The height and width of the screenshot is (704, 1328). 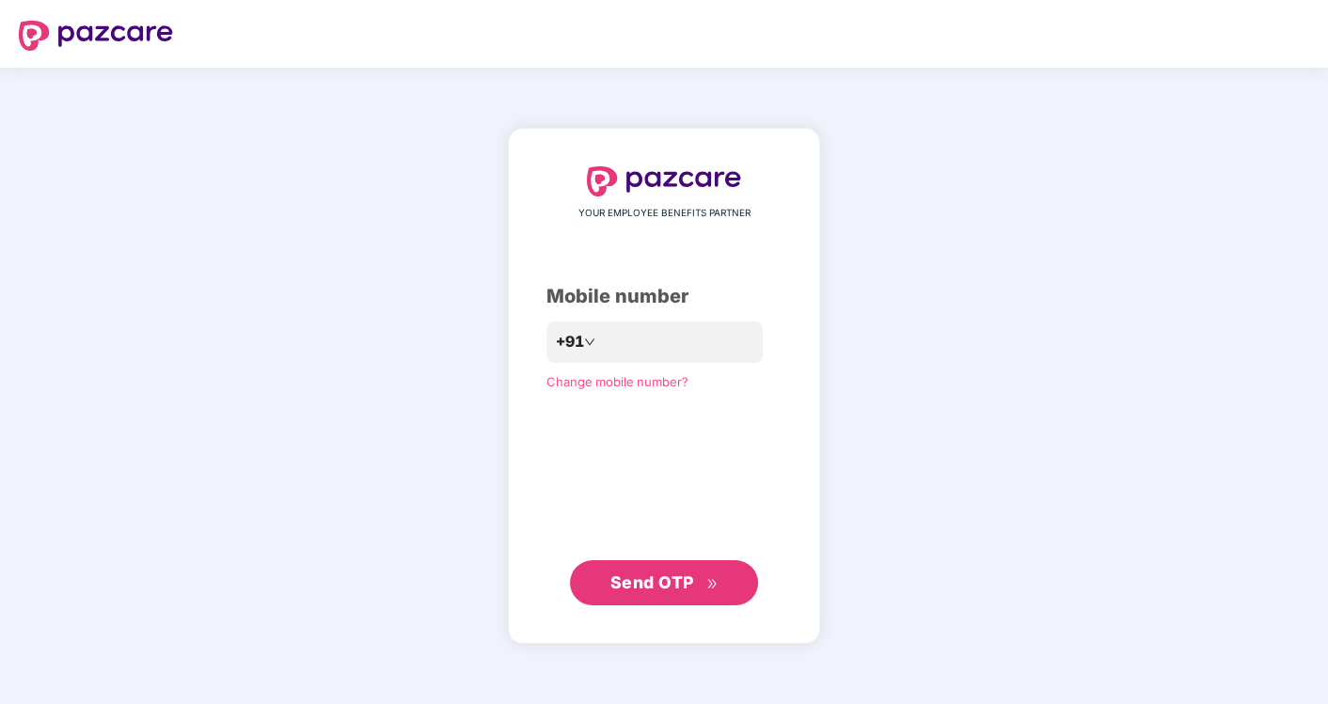 I want to click on button: Send OTPdouble-right, so click(x=664, y=583).